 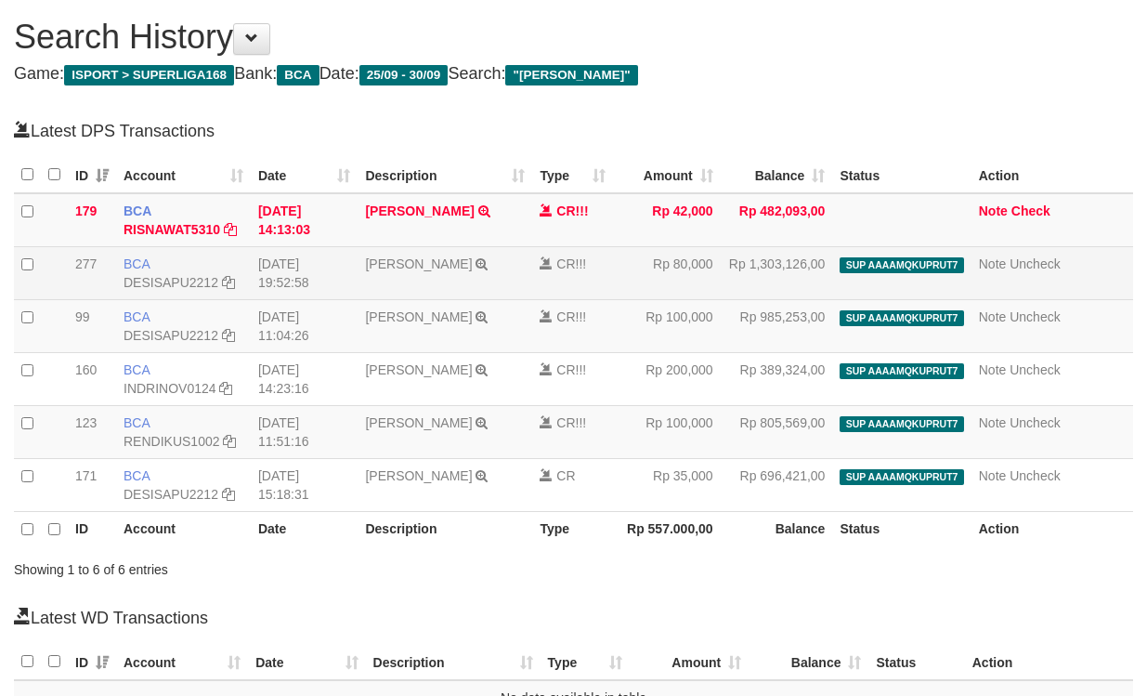 What do you see at coordinates (777, 530) in the screenshot?
I see `th: Balance` at bounding box center [777, 530].